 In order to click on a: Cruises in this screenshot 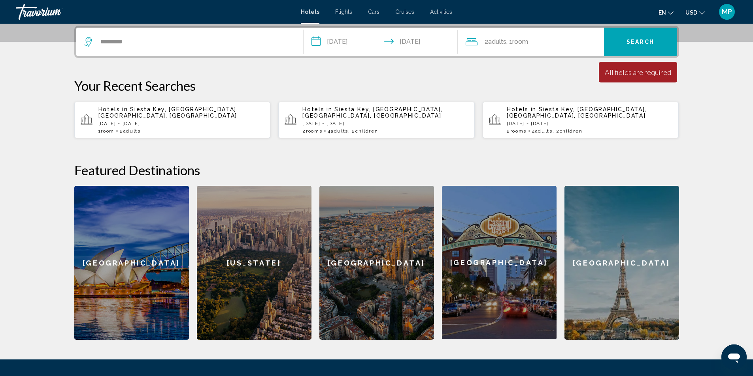, I will do `click(405, 12)`.